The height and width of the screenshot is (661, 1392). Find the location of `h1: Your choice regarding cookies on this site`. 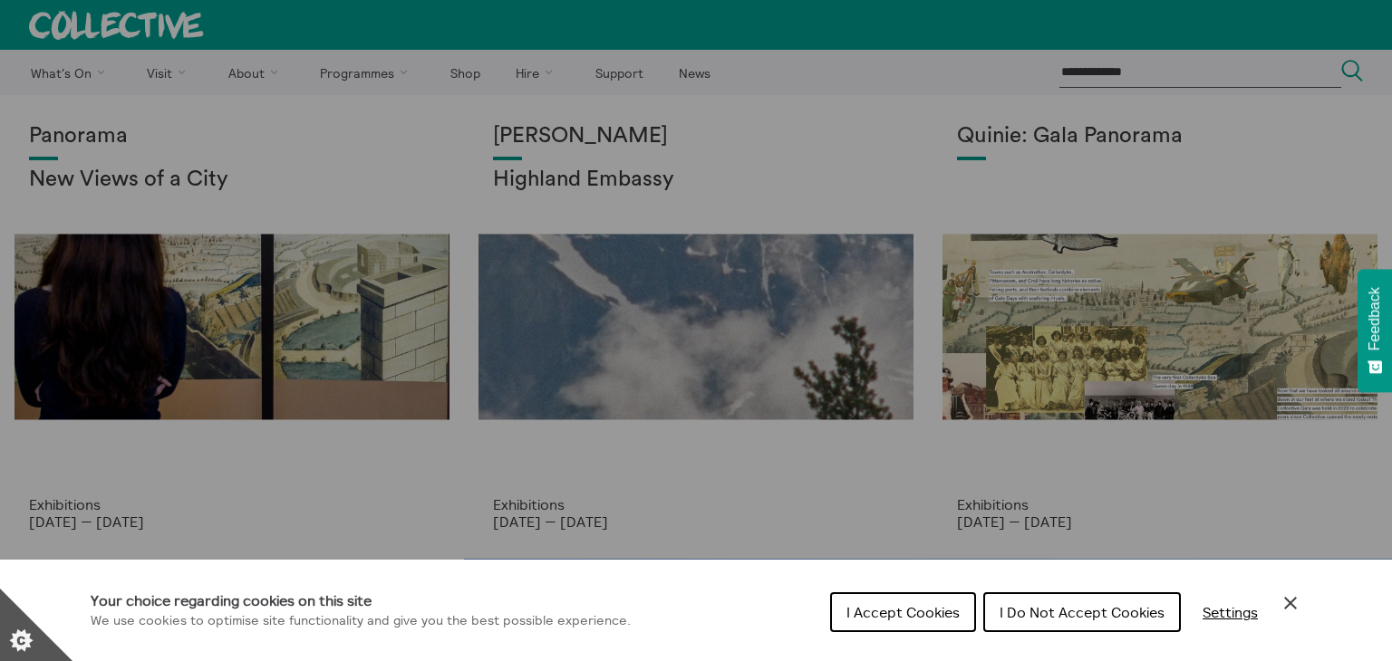

h1: Your choice regarding cookies on this site is located at coordinates (361, 601).